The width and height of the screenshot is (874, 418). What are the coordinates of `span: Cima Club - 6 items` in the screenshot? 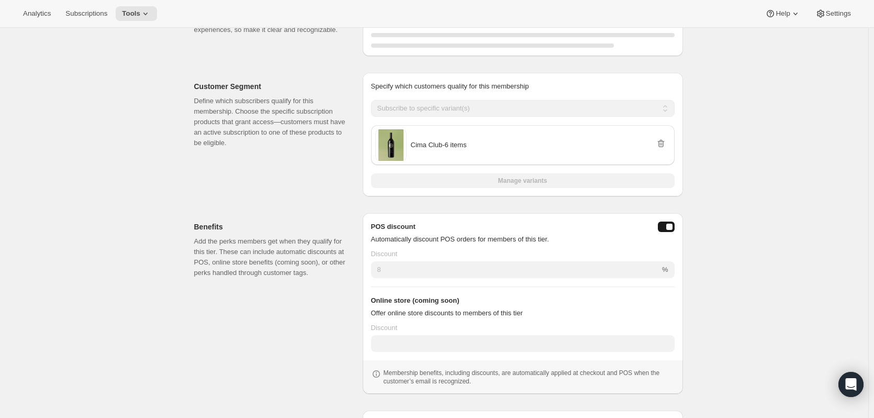 It's located at (439, 145).